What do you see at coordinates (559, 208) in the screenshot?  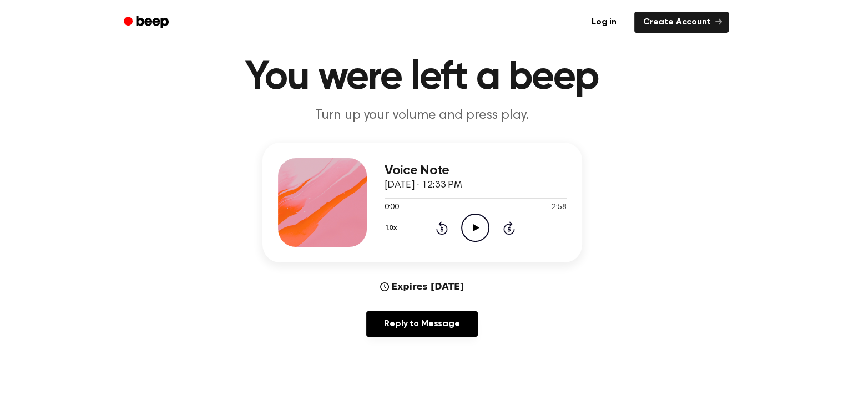 I see `span: 2:58` at bounding box center [559, 208].